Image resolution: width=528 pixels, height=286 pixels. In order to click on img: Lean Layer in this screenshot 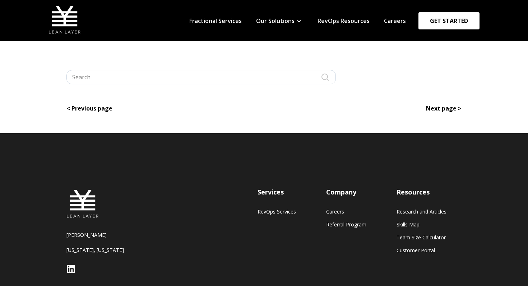, I will do `click(83, 204)`.